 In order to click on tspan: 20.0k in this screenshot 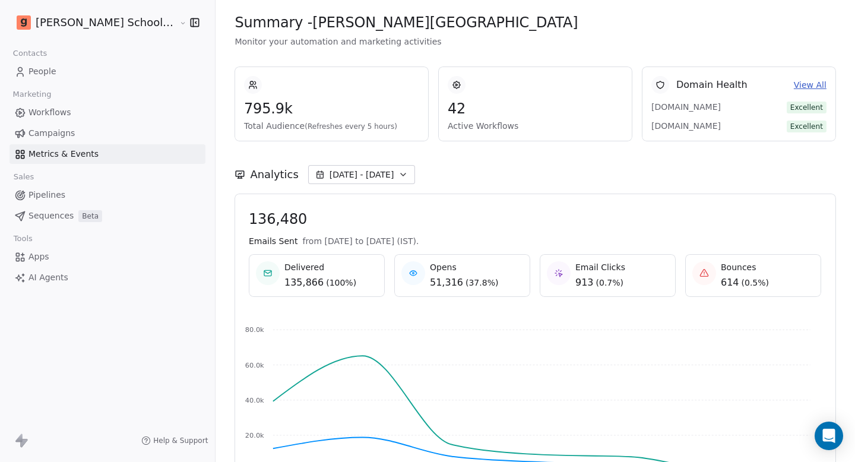, I will do `click(255, 435)`.